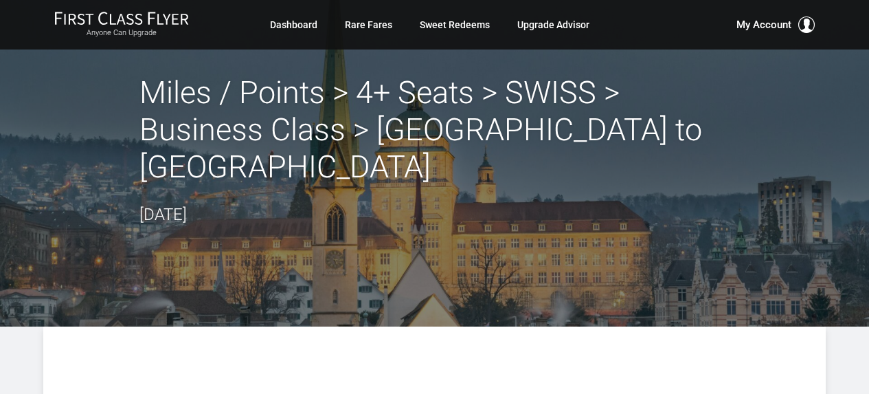 The image size is (869, 394). I want to click on a: Sweet Redeems, so click(455, 25).